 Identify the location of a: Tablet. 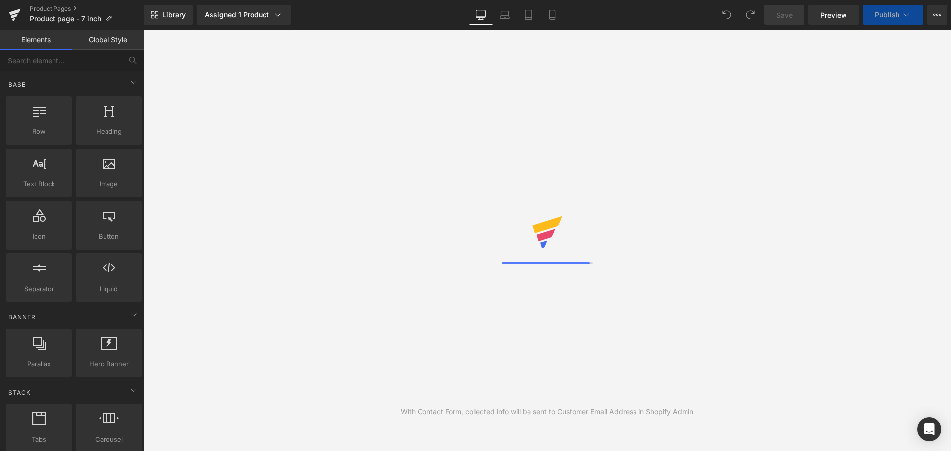
(528, 15).